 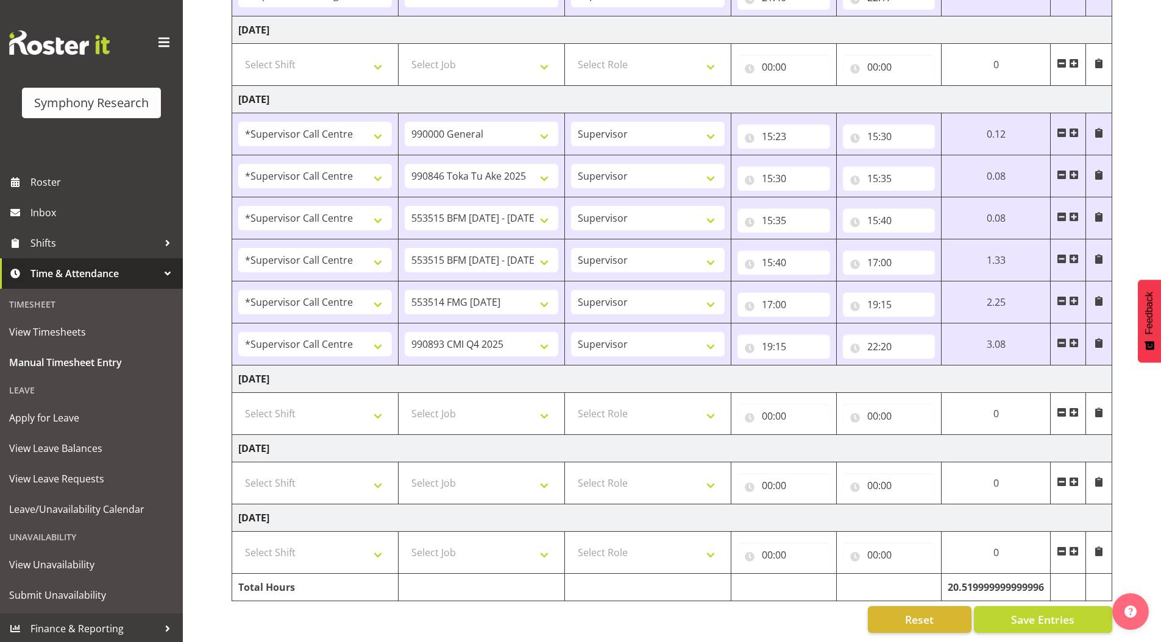 What do you see at coordinates (91, 362) in the screenshot?
I see `span: Manual Timesheet Entry` at bounding box center [91, 362].